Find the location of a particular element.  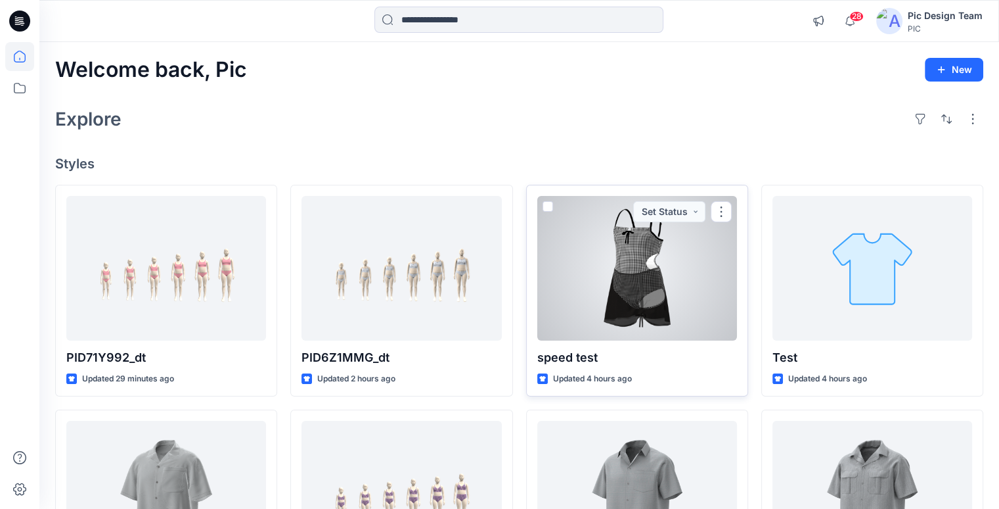

p: speed test is located at coordinates (637, 357).